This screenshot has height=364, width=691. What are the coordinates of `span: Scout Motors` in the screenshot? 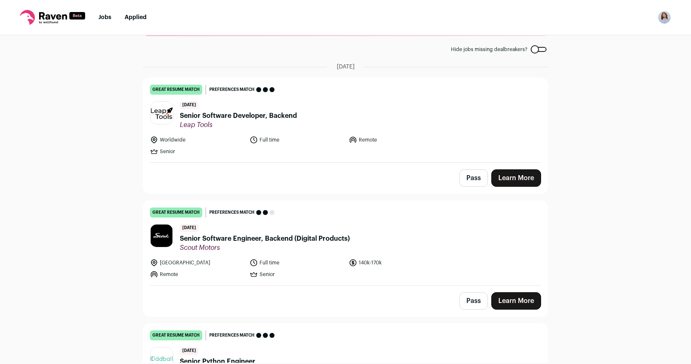 It's located at (265, 248).